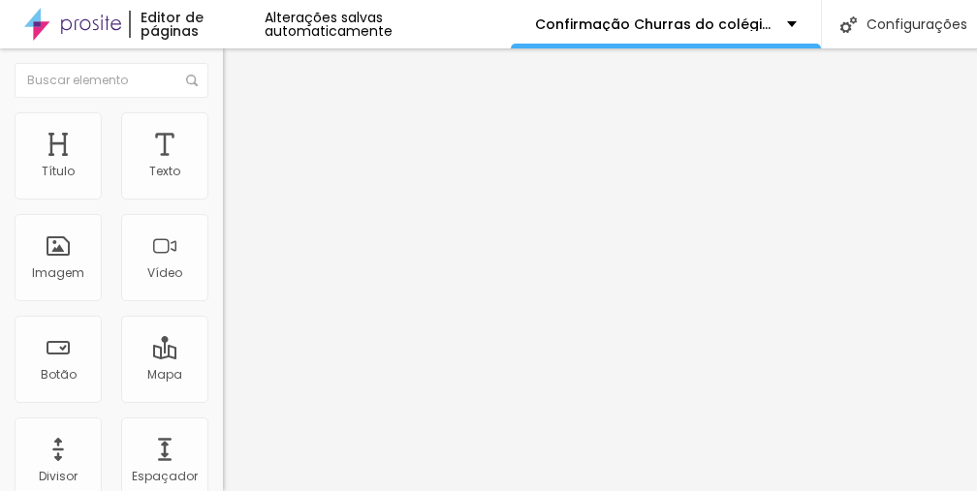 The height and width of the screenshot is (491, 977). Describe the element at coordinates (58, 375) in the screenshot. I see `div: Botão` at that location.